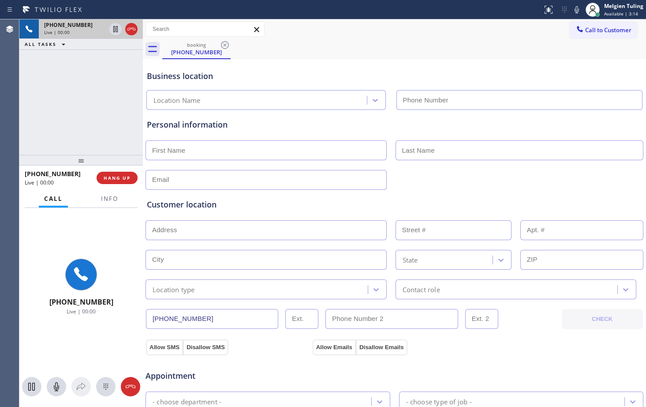 The height and width of the screenshot is (407, 646). What do you see at coordinates (228, 375) in the screenshot?
I see `span: Appointment` at bounding box center [228, 375].